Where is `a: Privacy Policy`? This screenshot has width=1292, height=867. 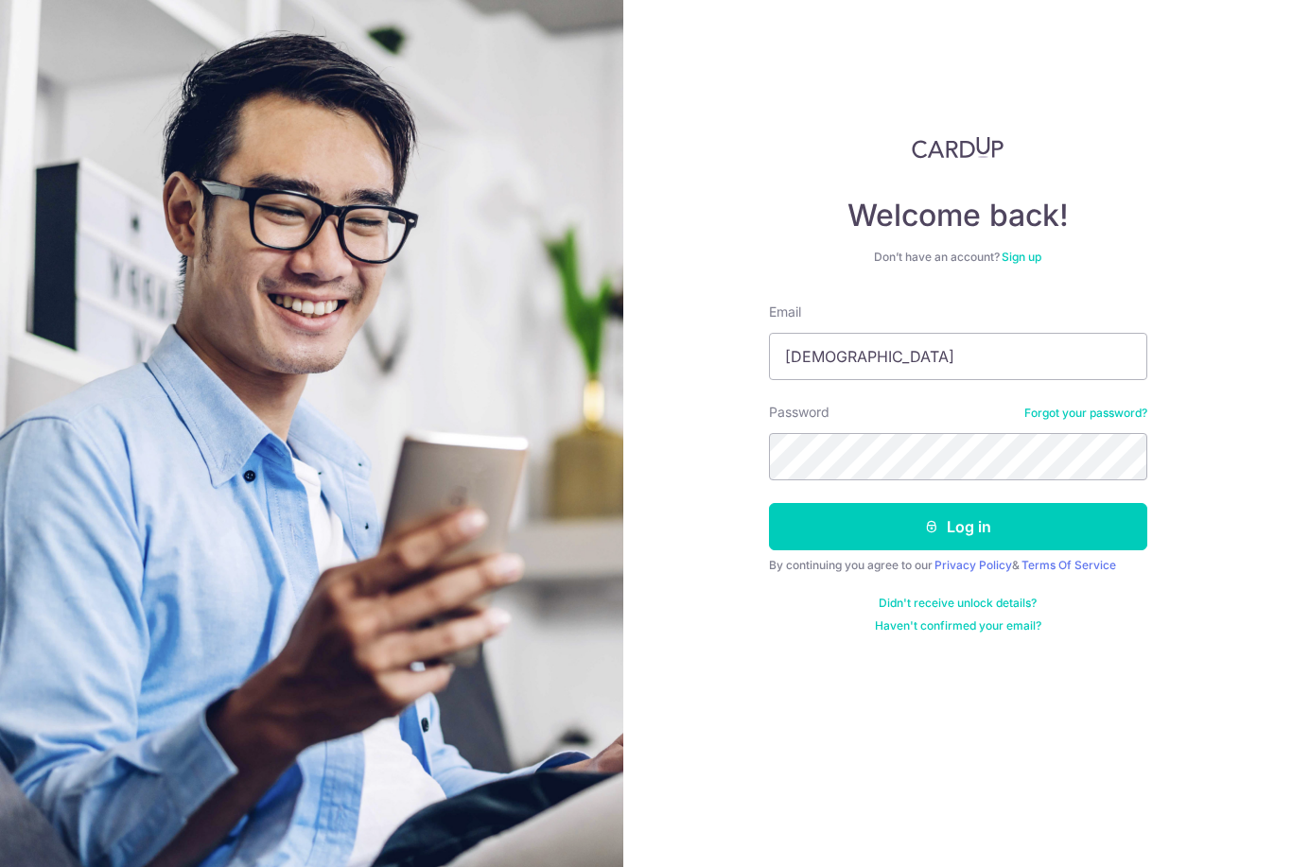
a: Privacy Policy is located at coordinates (973, 565).